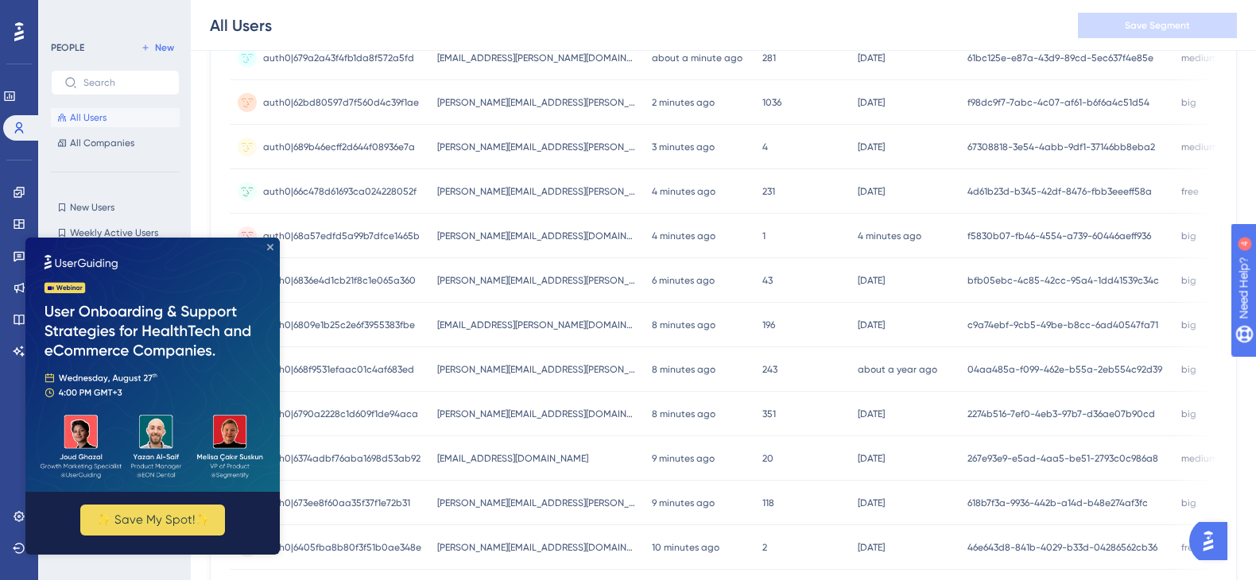  What do you see at coordinates (336, 503) in the screenshot?
I see `span: auth0|673ee8f60aa35f37f1e72b31` at bounding box center [336, 503].